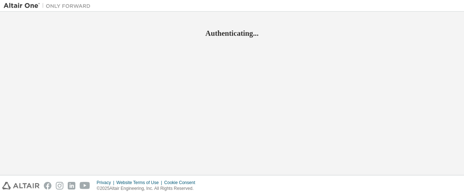  Describe the element at coordinates (59, 186) in the screenshot. I see `img: instagram.svg` at that location.